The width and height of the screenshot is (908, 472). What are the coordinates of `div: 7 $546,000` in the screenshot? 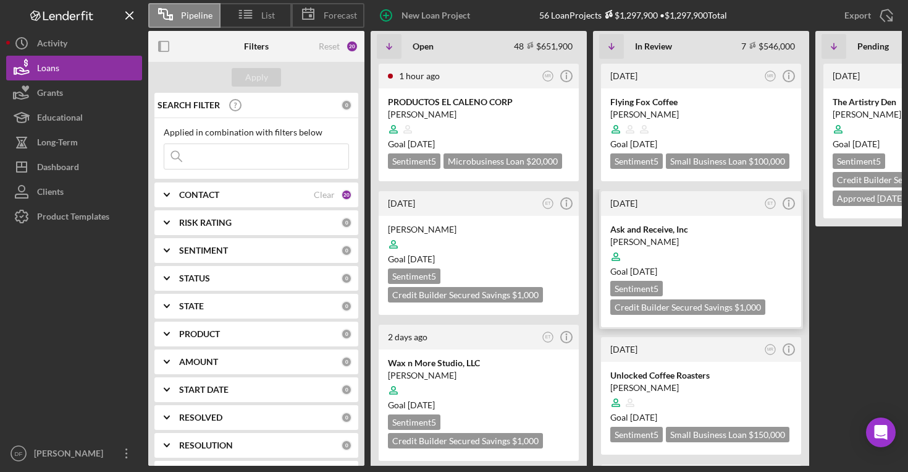 It's located at (768, 46).